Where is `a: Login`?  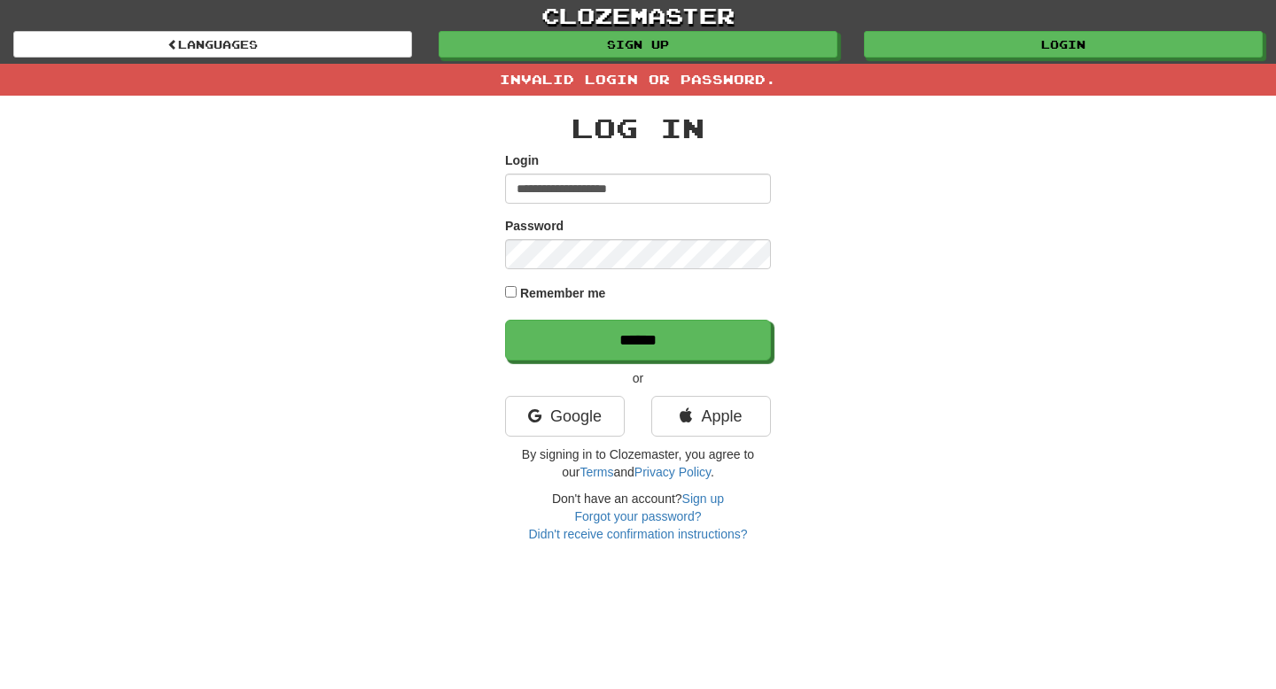
a: Login is located at coordinates (1063, 44).